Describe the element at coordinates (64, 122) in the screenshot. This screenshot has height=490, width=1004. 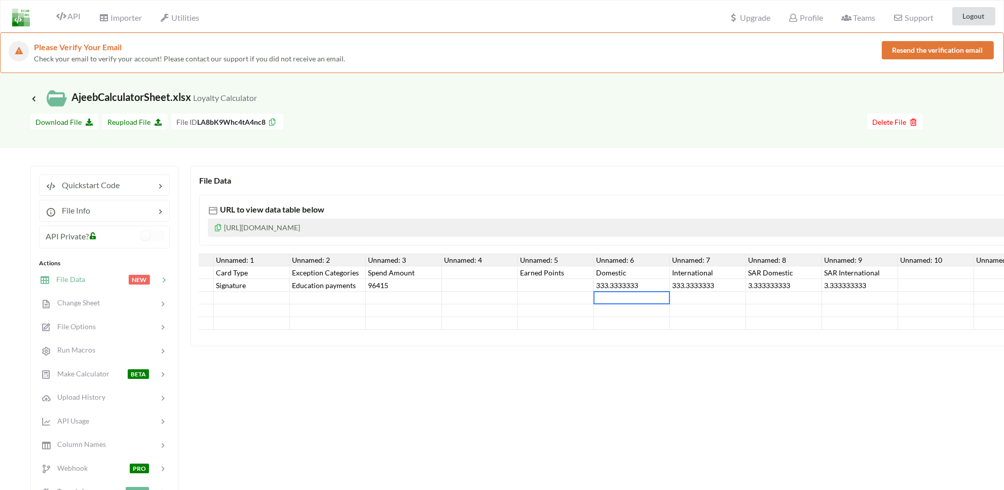
I see `span: Download File` at that location.